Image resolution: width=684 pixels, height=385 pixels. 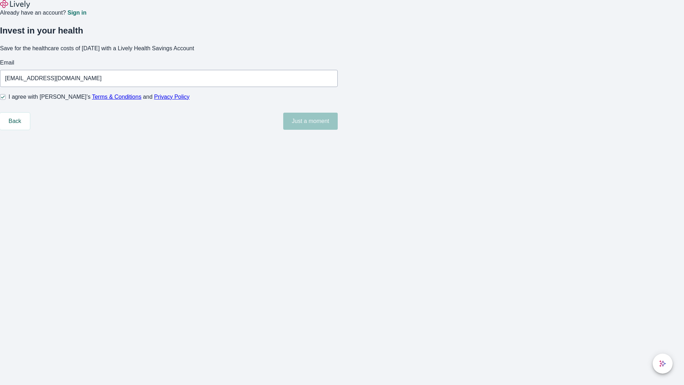 What do you see at coordinates (117, 97) in the screenshot?
I see `a: Terms & Conditions` at bounding box center [117, 97].